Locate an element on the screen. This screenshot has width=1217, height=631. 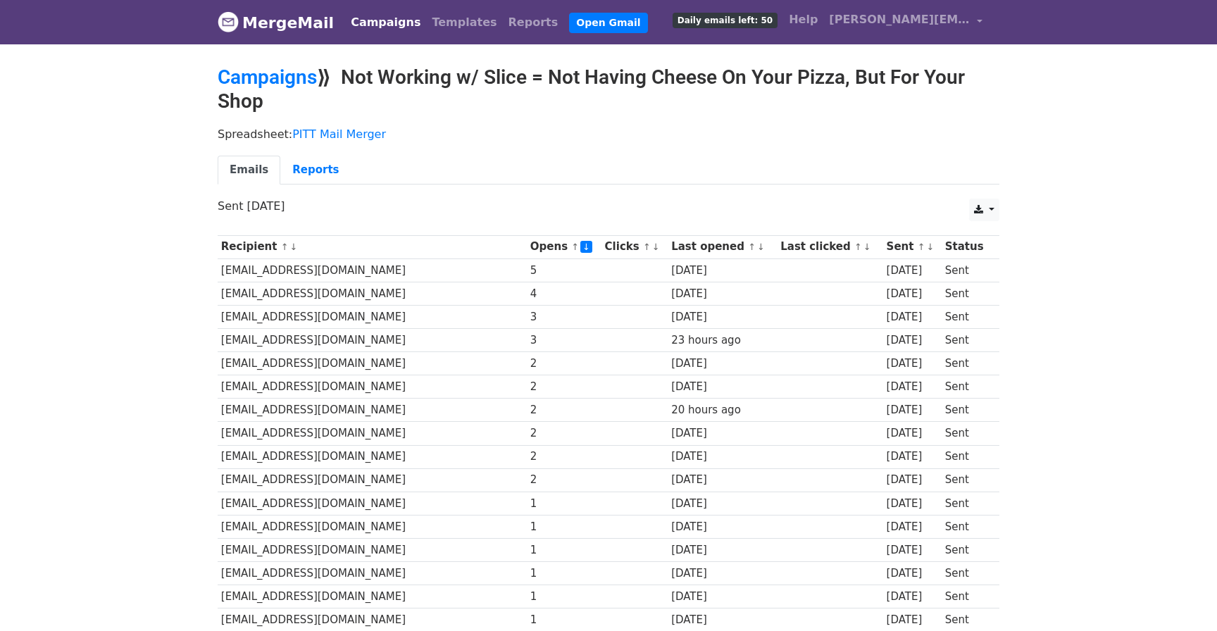
a: Daily emails left: 50 is located at coordinates (725, 20).